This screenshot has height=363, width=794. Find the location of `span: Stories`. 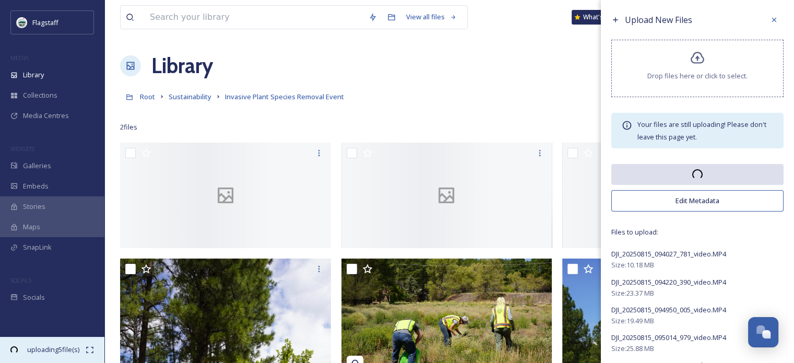

span: Stories is located at coordinates (34, 206).